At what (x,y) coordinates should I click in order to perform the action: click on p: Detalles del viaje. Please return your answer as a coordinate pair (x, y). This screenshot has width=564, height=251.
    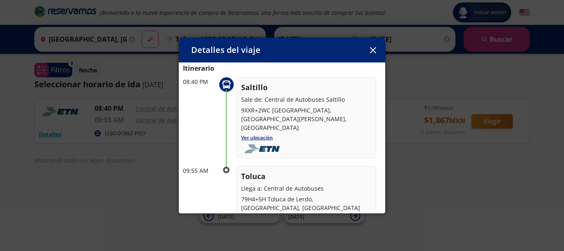
    Looking at the image, I should click on (226, 50).